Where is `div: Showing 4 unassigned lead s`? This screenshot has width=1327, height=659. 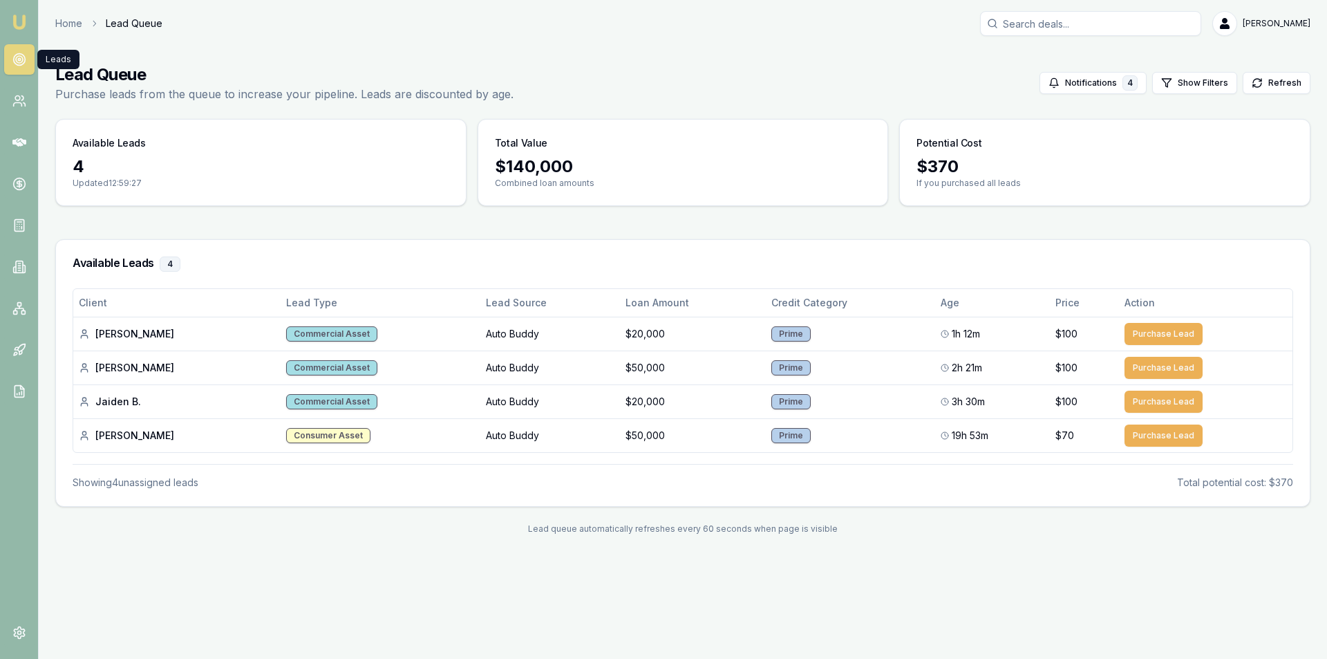 div: Showing 4 unassigned lead s is located at coordinates (135, 482).